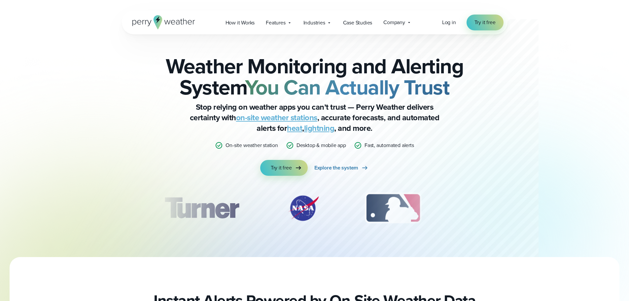  I want to click on span: How it Works, so click(240, 23).